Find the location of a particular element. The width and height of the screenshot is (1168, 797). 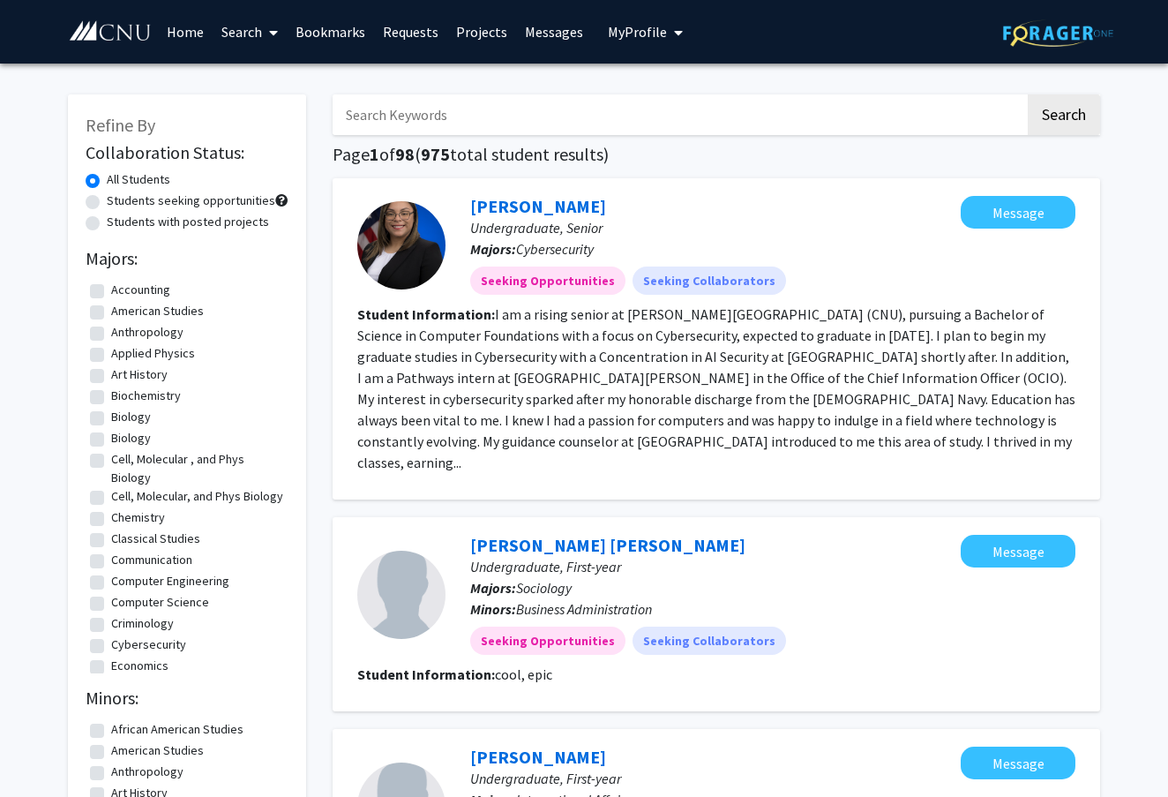

button: Search is located at coordinates (1064, 115).